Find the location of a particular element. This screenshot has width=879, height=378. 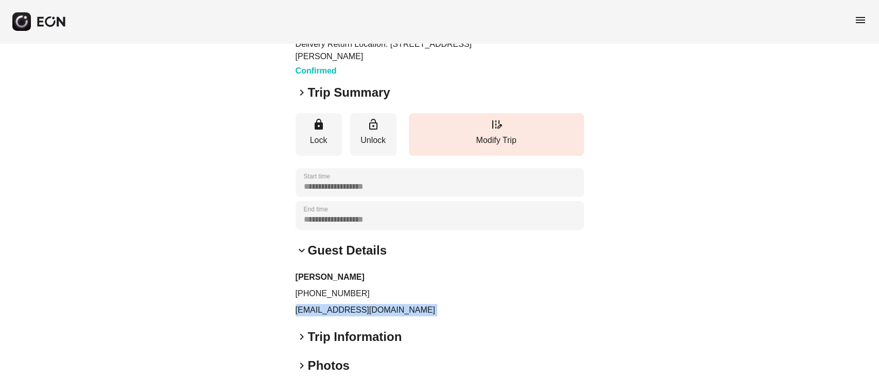

span: lock is located at coordinates (319, 125).